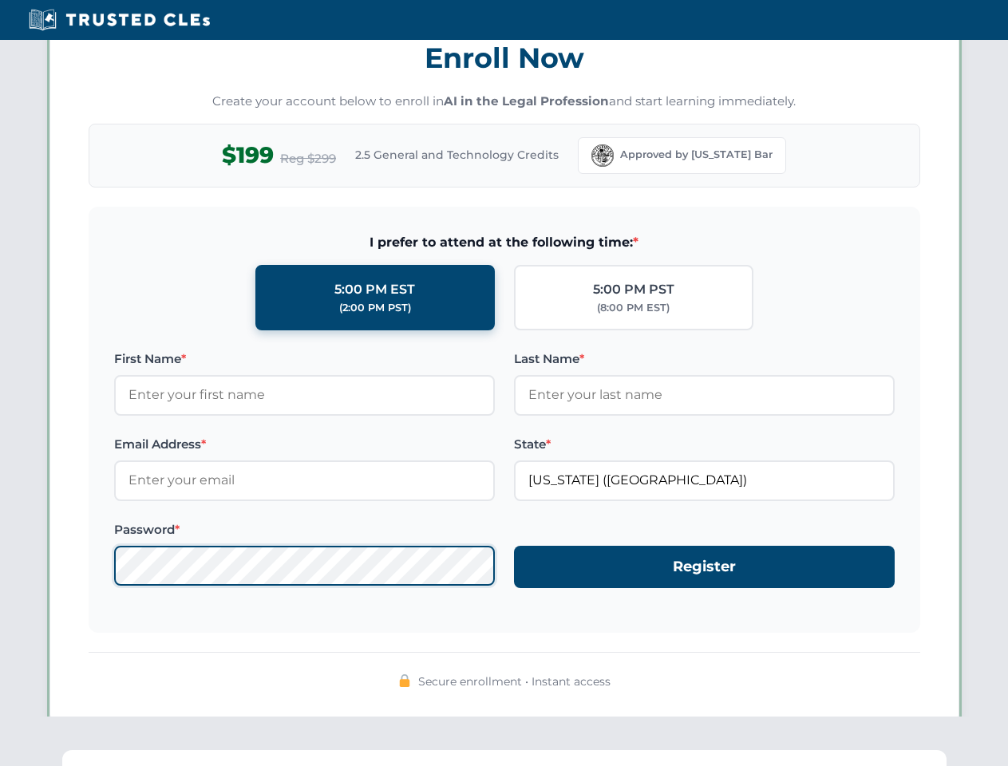 This screenshot has width=1008, height=766. I want to click on p: Create your account below to enroll in and start learning immediately., so click(504, 101).